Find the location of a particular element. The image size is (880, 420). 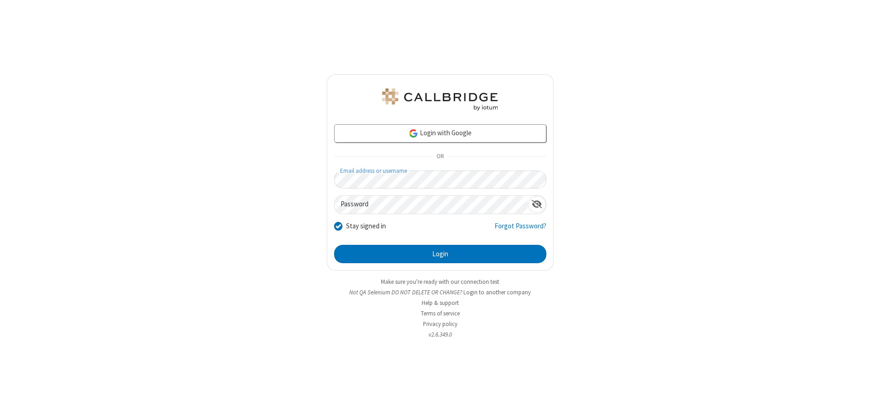

a: Forgot Password? is located at coordinates (520, 230).